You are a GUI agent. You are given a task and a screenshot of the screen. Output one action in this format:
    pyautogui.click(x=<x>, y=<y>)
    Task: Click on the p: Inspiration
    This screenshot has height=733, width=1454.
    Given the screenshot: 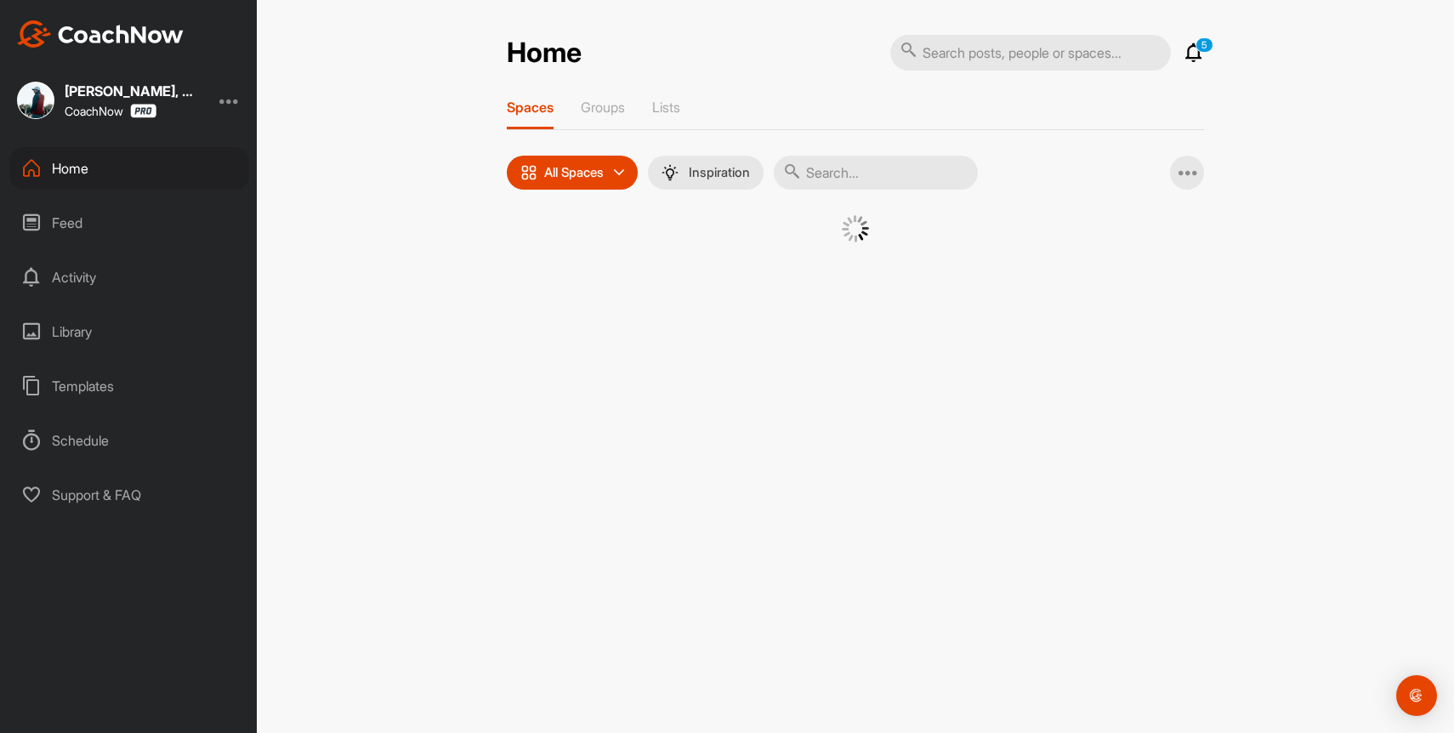 What is the action you would take?
    pyautogui.click(x=720, y=173)
    